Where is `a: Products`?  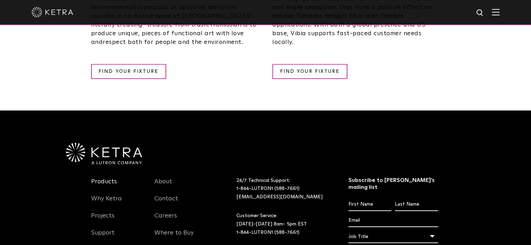 a: Products is located at coordinates (104, 186).